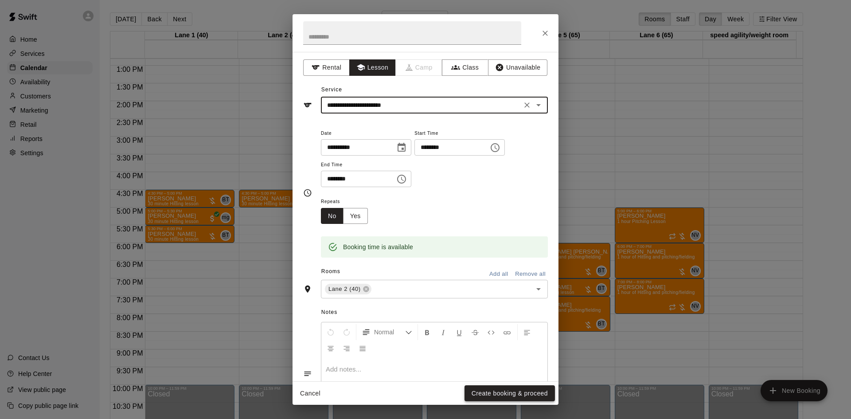 The width and height of the screenshot is (851, 419). I want to click on button: Undo, so click(331, 332).